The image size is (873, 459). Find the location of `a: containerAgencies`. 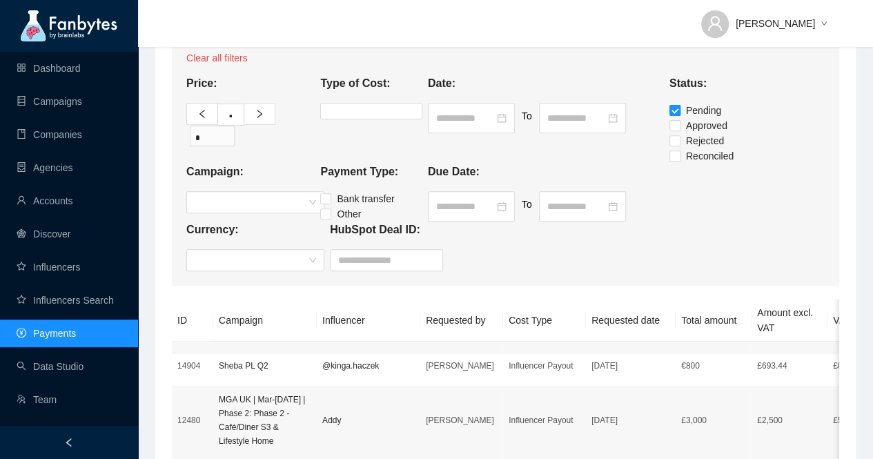

a: containerAgencies is located at coordinates (45, 168).